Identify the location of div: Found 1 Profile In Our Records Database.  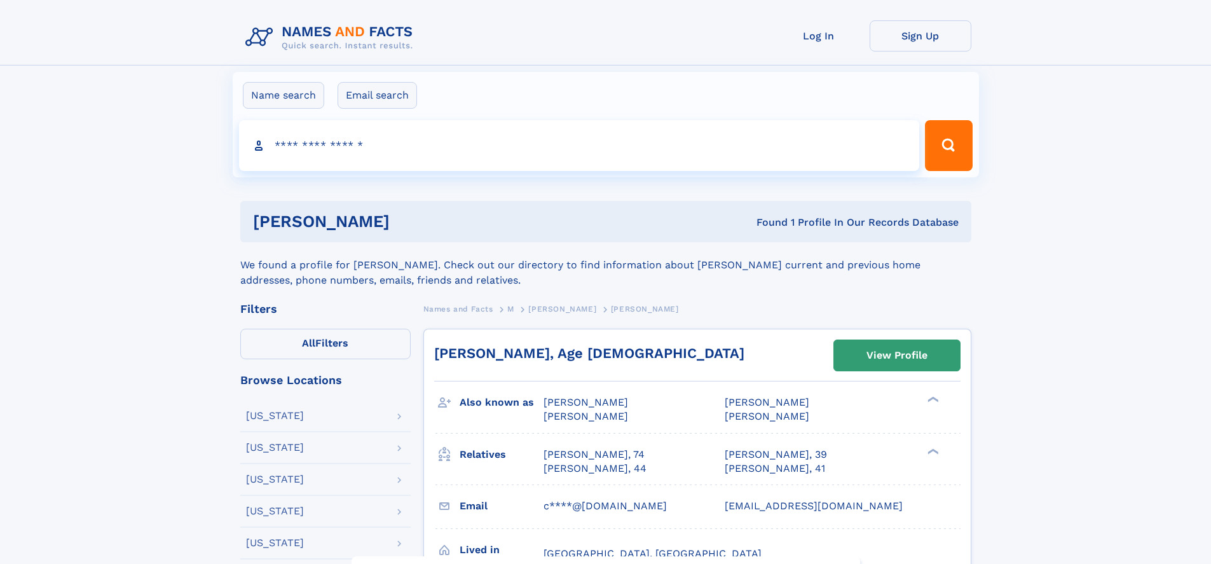
(766, 223).